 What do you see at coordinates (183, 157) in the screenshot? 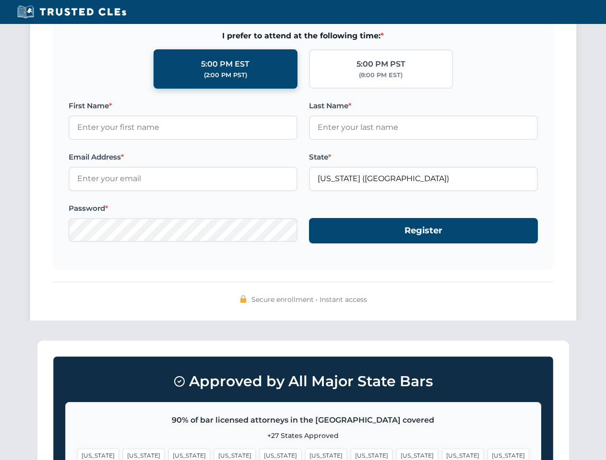
I see `label: Email Address` at bounding box center [183, 157].